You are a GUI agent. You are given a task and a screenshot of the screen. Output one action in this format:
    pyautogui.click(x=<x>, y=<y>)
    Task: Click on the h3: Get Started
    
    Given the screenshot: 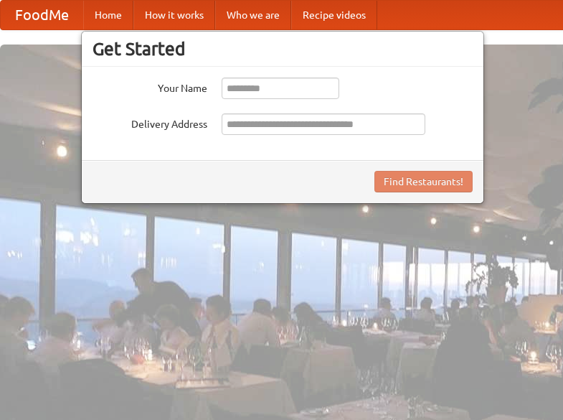 What is the action you would take?
    pyautogui.click(x=283, y=49)
    